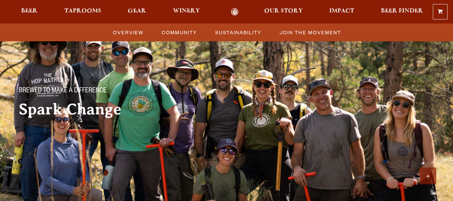 The width and height of the screenshot is (453, 201). What do you see at coordinates (29, 11) in the screenshot?
I see `span: Beer` at bounding box center [29, 11].